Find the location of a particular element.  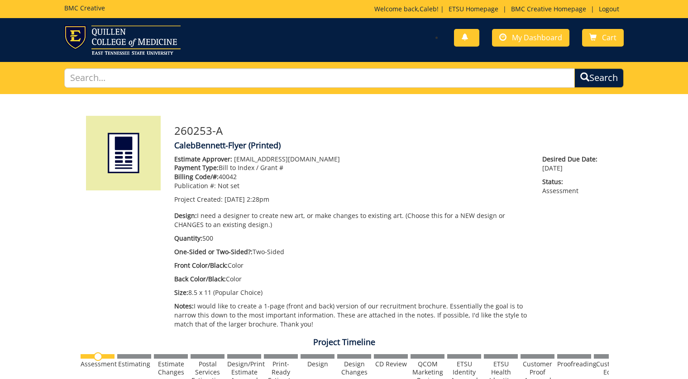

a: Caleb is located at coordinates (428, 9).